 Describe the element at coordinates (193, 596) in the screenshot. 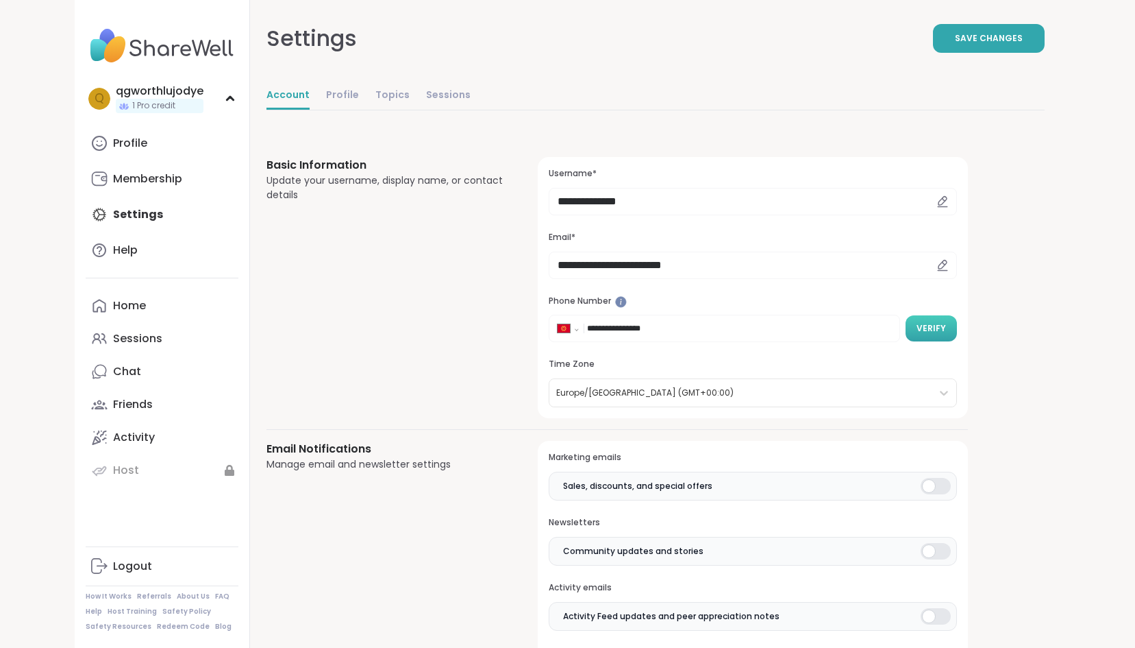

I see `a: About Us` at that location.